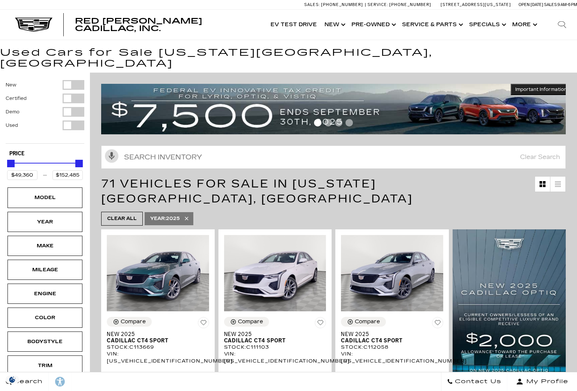  Describe the element at coordinates (541, 90) in the screenshot. I see `button: Important Information` at that location.